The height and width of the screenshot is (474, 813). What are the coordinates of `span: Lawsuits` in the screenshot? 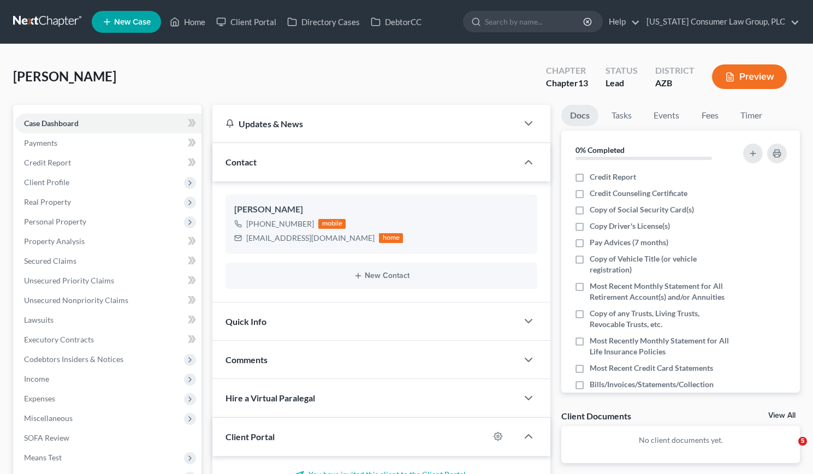 It's located at (39, 320).